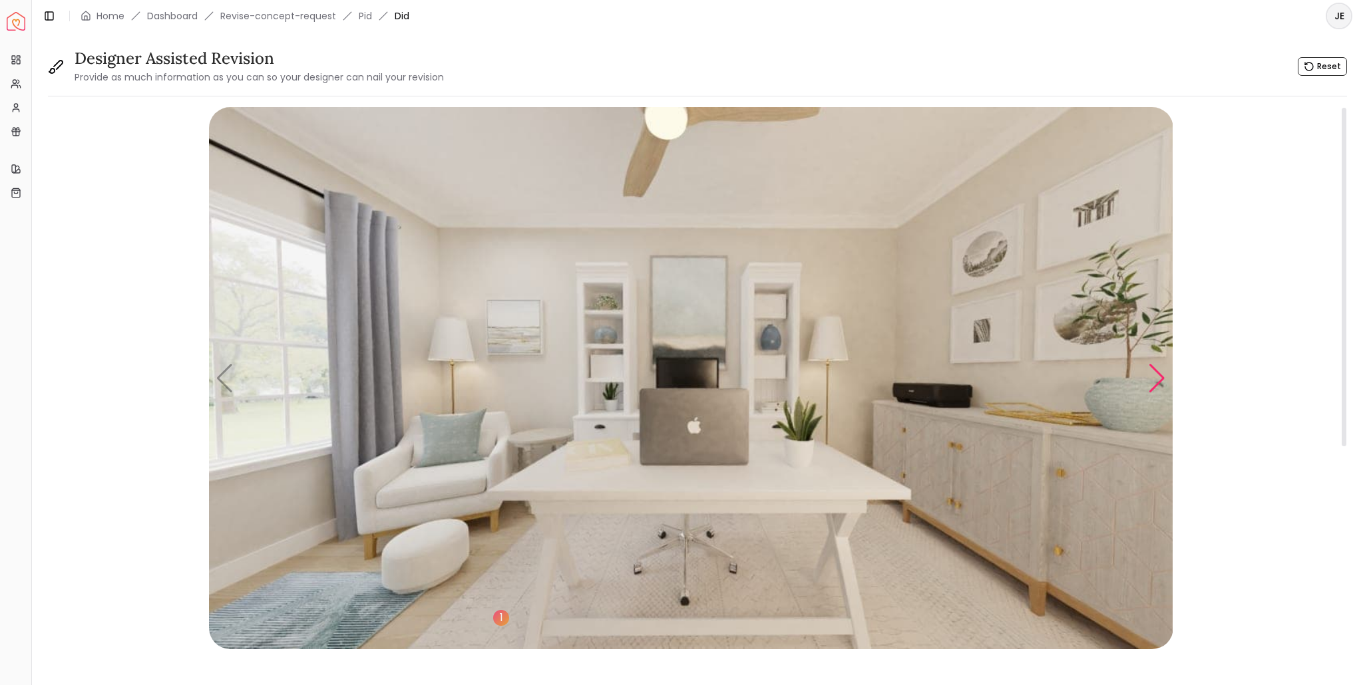 This screenshot has height=685, width=1363. I want to click on nav: breadcrumb, so click(245, 16).